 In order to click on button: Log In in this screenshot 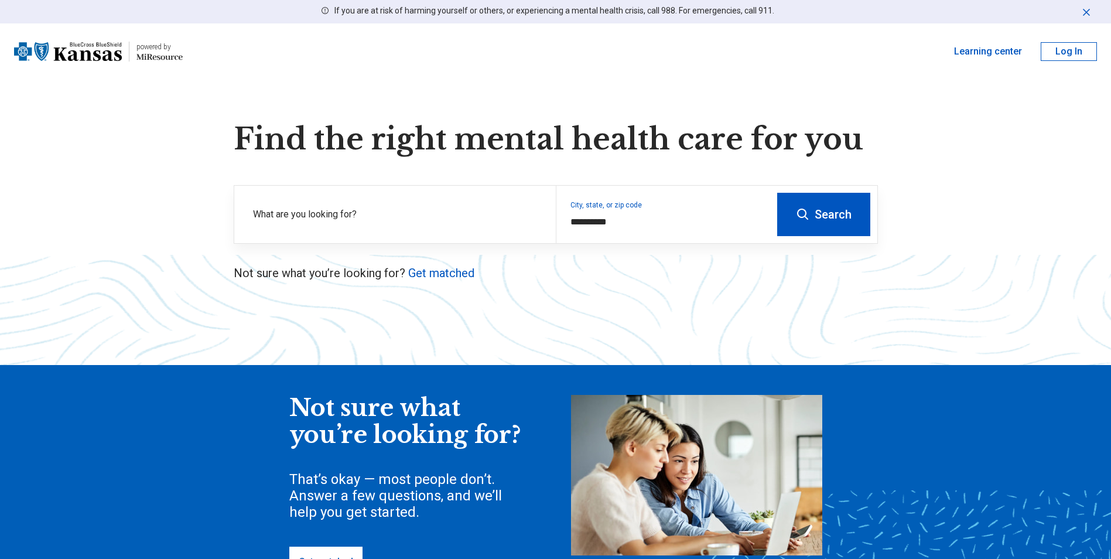, I will do `click(1069, 52)`.